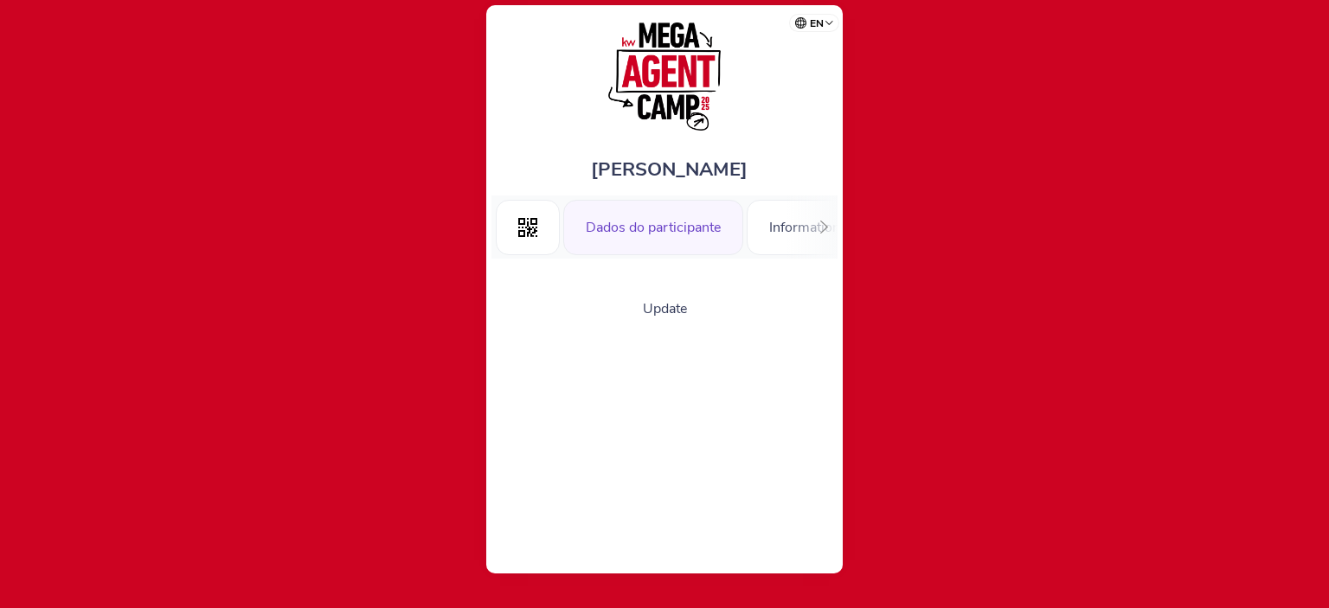 The width and height of the screenshot is (1329, 608). I want to click on a: Dados do participante, so click(653, 226).